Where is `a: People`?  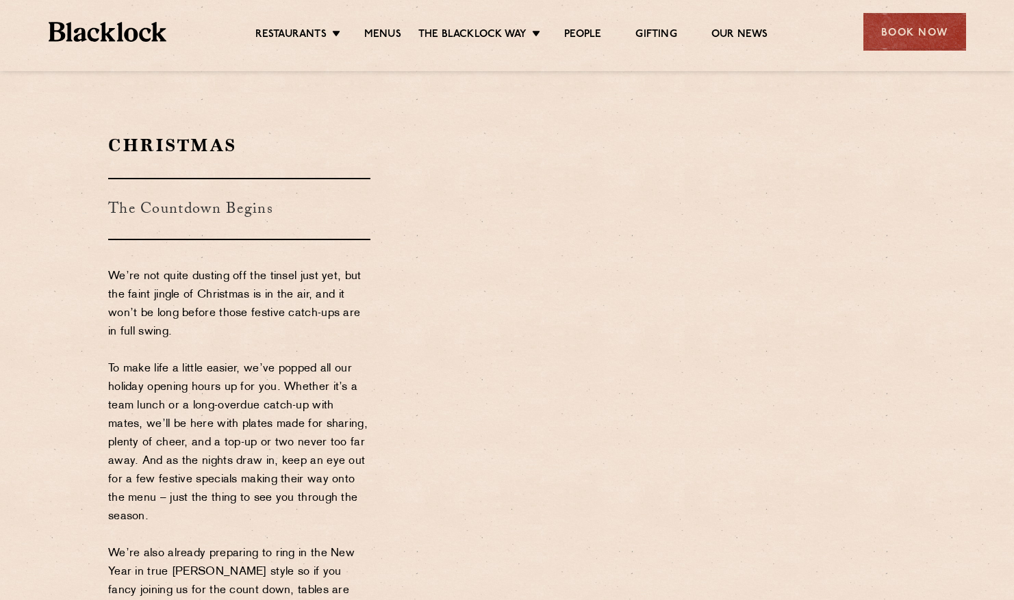 a: People is located at coordinates (582, 36).